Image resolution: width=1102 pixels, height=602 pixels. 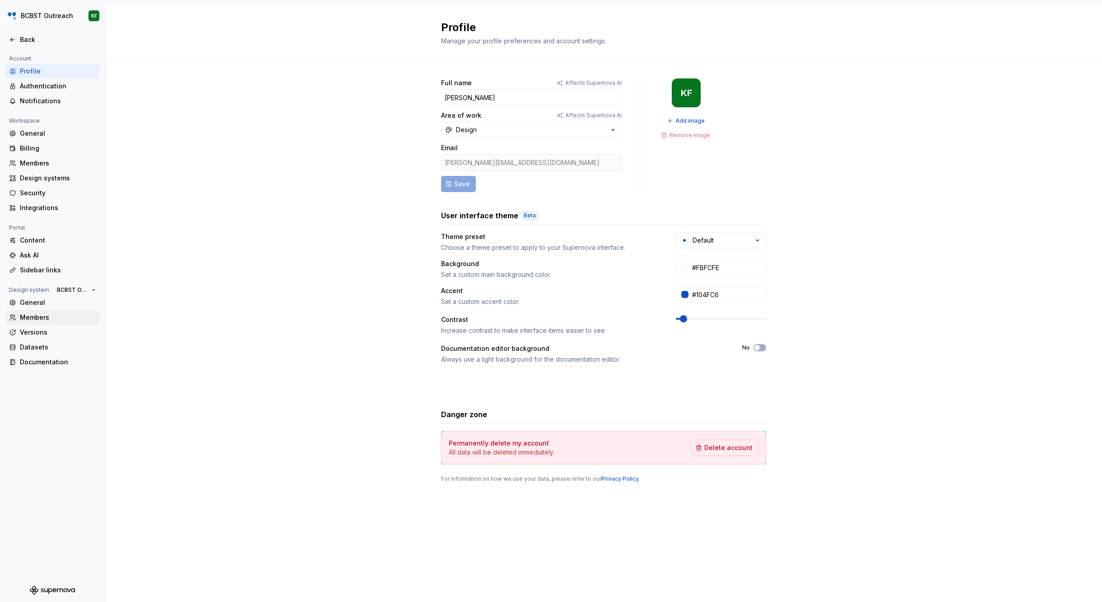 What do you see at coordinates (464, 415) in the screenshot?
I see `h3: Danger zone` at bounding box center [464, 415].